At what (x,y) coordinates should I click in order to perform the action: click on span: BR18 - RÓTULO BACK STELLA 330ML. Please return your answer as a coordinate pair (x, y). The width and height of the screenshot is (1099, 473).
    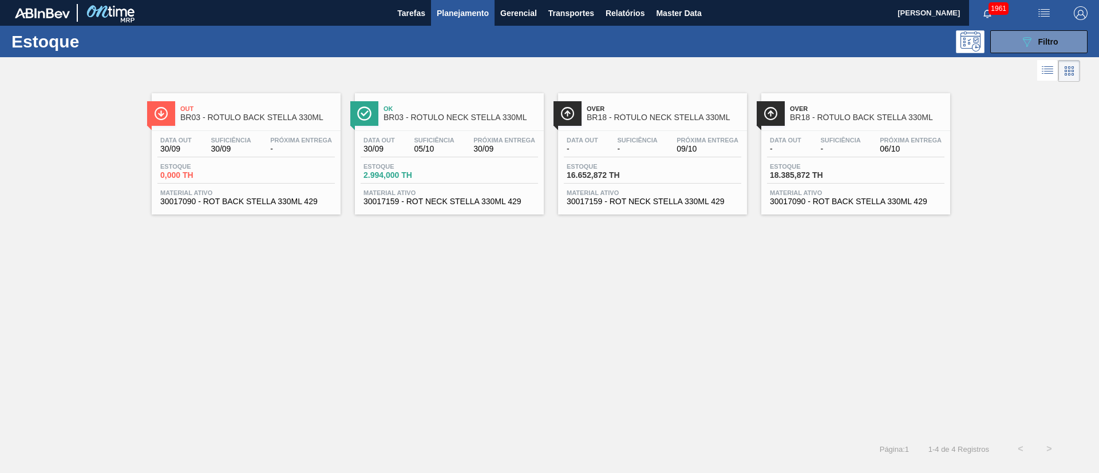
    Looking at the image, I should click on (867, 117).